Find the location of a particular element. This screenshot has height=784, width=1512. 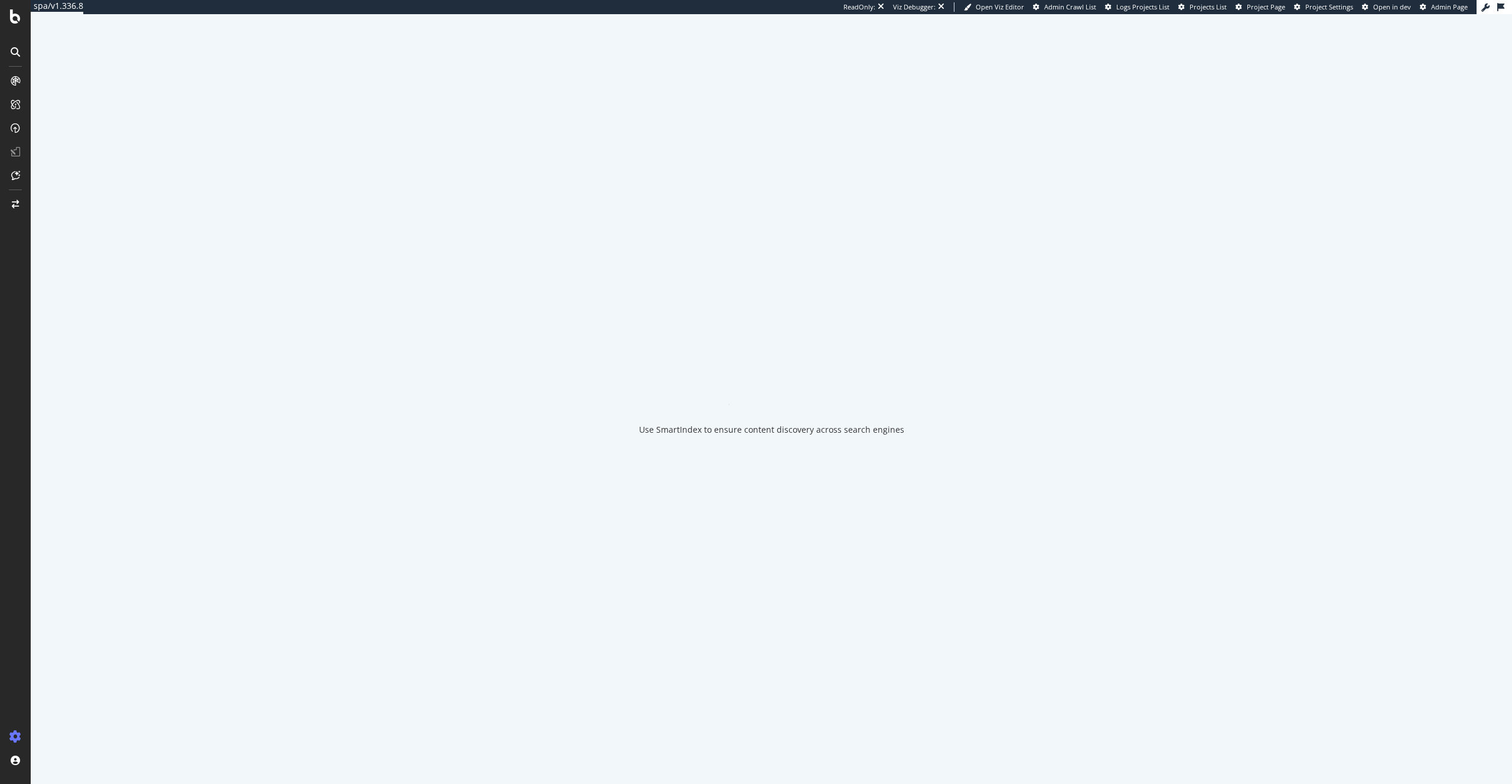

span: Open in dev is located at coordinates (1392, 7).